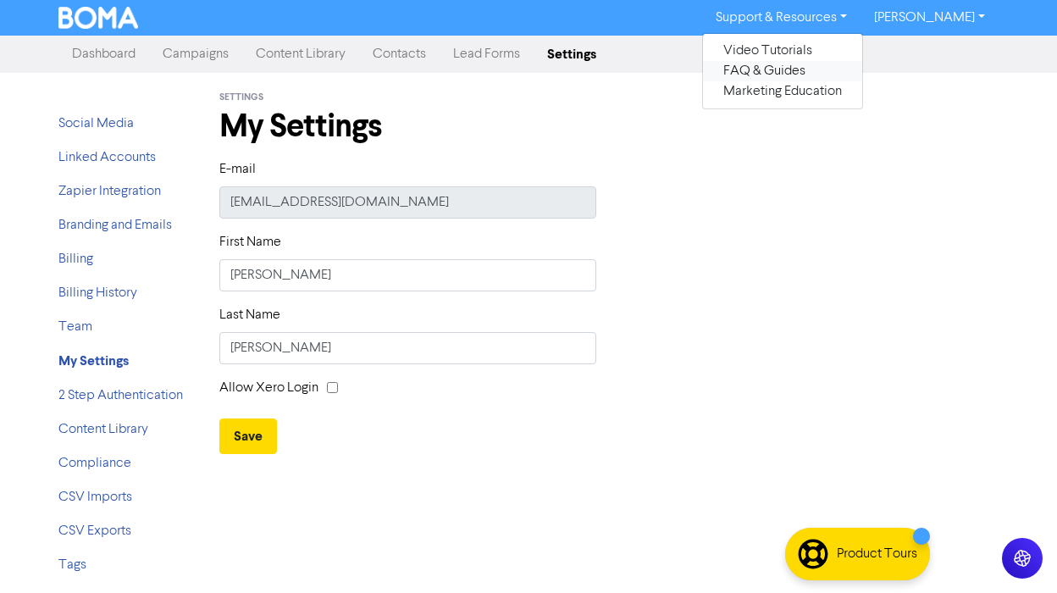  What do you see at coordinates (486, 54) in the screenshot?
I see `a: Lead Forms` at bounding box center [486, 54].